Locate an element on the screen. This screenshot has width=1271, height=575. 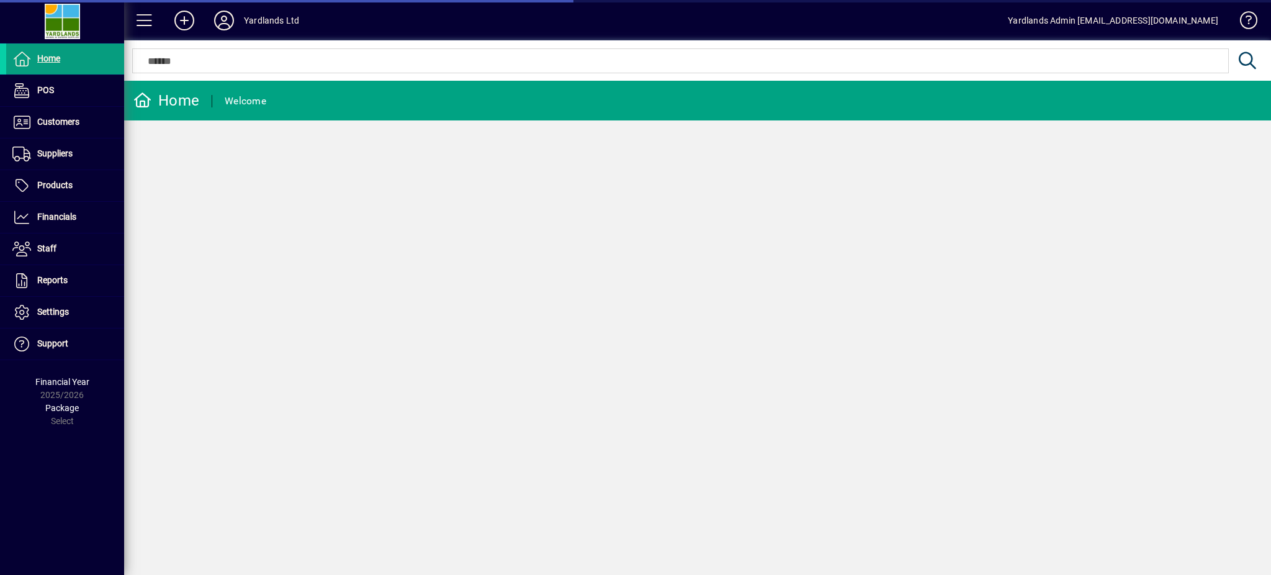
span: Settings is located at coordinates (53, 312).